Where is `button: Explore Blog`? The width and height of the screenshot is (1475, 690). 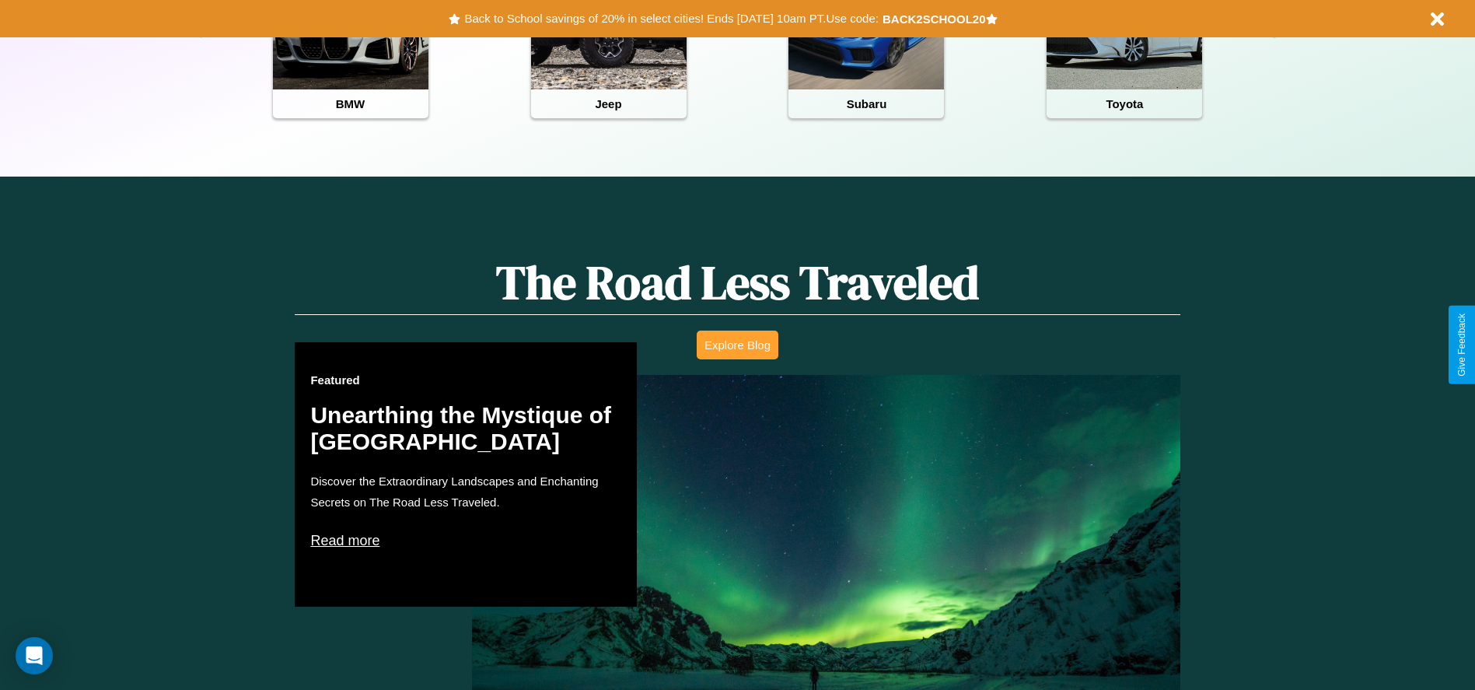 button: Explore Blog is located at coordinates (737, 345).